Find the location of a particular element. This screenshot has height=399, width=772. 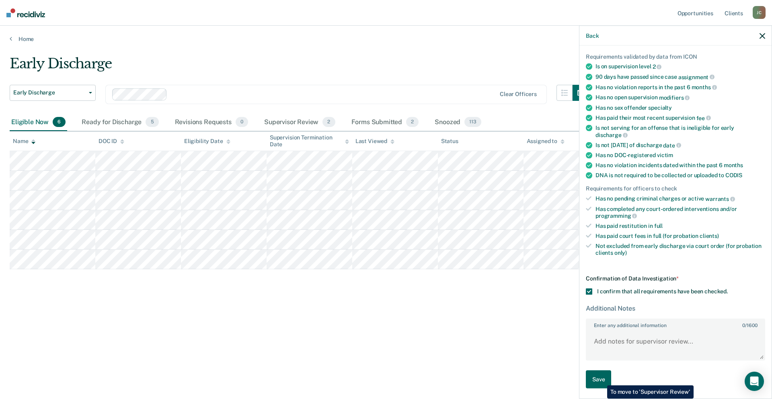

div: Revisions Requests is located at coordinates (211, 123).